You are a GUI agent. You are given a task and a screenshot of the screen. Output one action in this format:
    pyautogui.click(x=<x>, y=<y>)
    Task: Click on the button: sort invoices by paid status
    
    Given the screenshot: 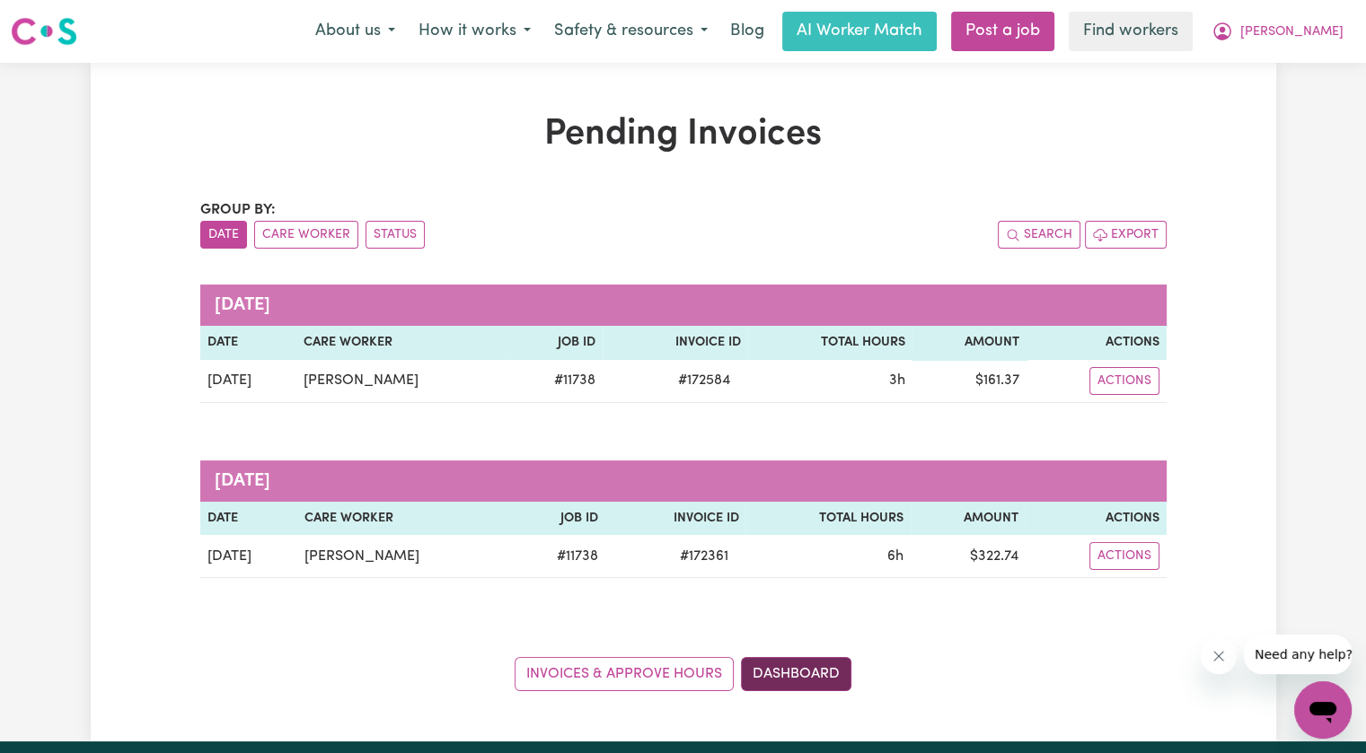 What is the action you would take?
    pyautogui.click(x=395, y=234)
    